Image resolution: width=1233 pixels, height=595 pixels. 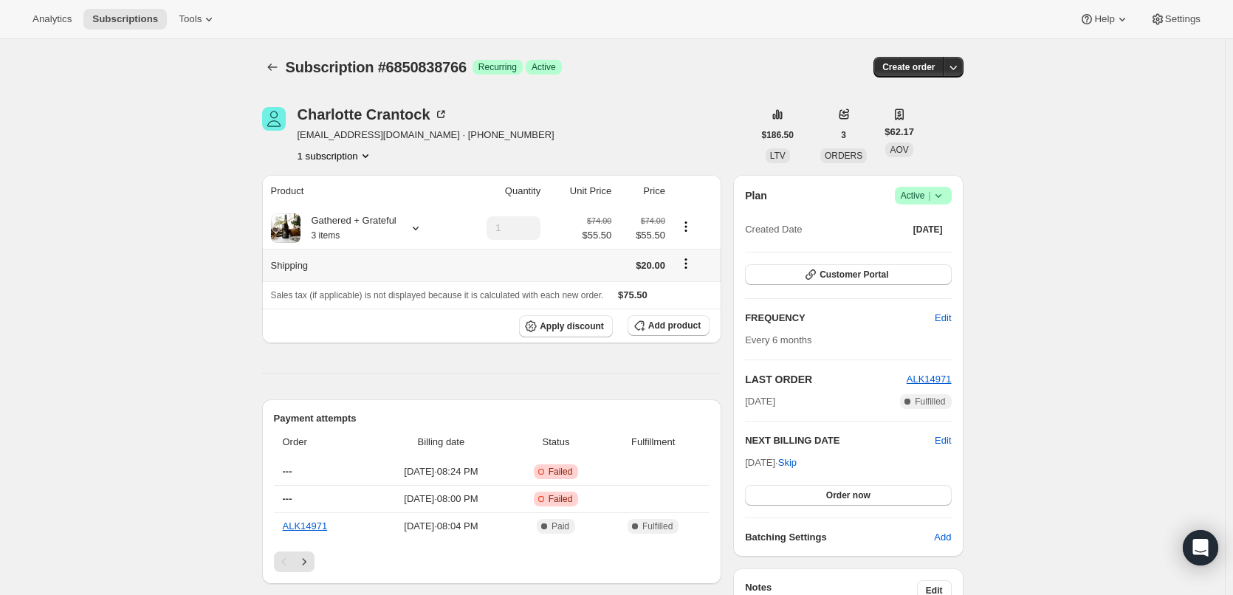 What do you see at coordinates (325, 235) in the screenshot?
I see `small: 3 items` at bounding box center [325, 235].